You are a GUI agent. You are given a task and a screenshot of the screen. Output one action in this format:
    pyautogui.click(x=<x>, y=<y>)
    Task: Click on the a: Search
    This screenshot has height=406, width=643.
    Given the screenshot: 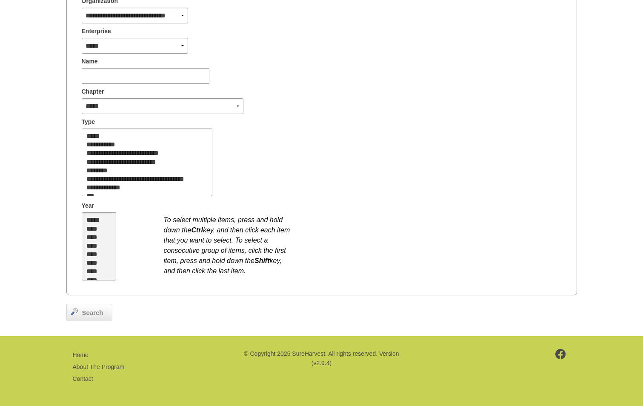 What is the action you would take?
    pyautogui.click(x=89, y=313)
    